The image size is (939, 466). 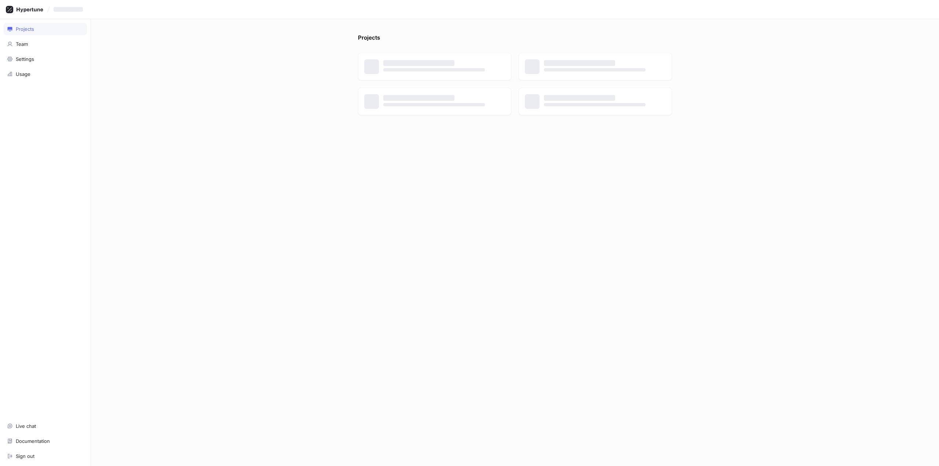 What do you see at coordinates (45, 59) in the screenshot?
I see `a: Settings` at bounding box center [45, 59].